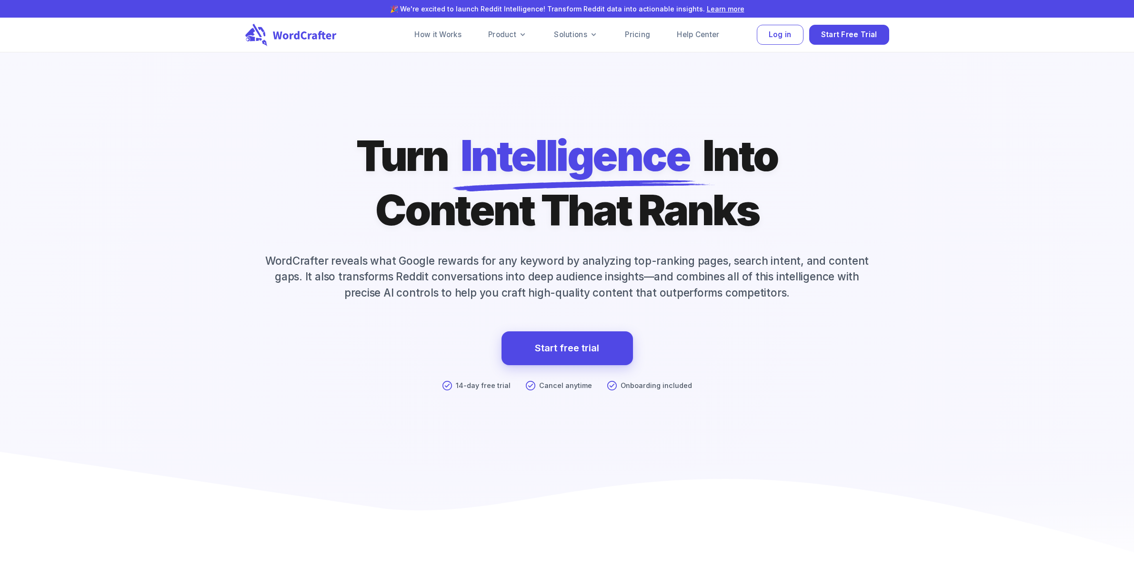 The width and height of the screenshot is (1134, 567). Describe the element at coordinates (508, 35) in the screenshot. I see `a: Product` at that location.